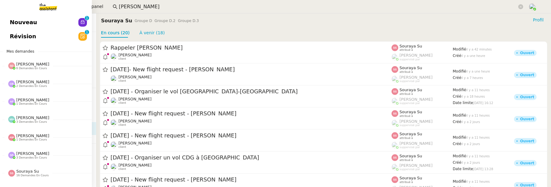  I want to click on nz-badge-sup: 1, so click(87, 18).